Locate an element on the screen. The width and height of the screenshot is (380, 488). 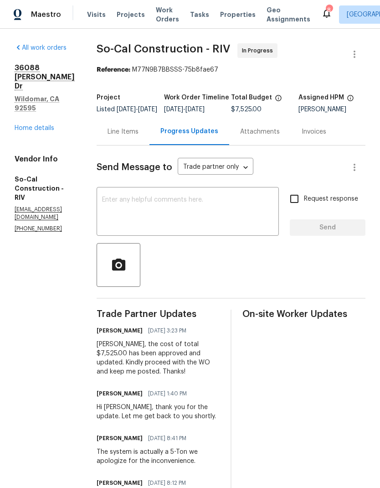
b: Reference: is located at coordinates (114, 70).